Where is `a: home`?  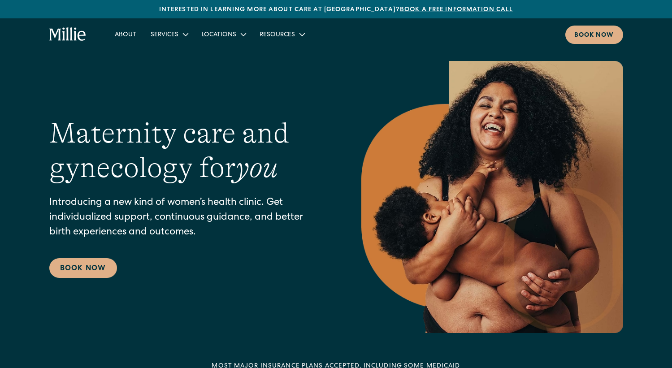
a: home is located at coordinates (68, 35).